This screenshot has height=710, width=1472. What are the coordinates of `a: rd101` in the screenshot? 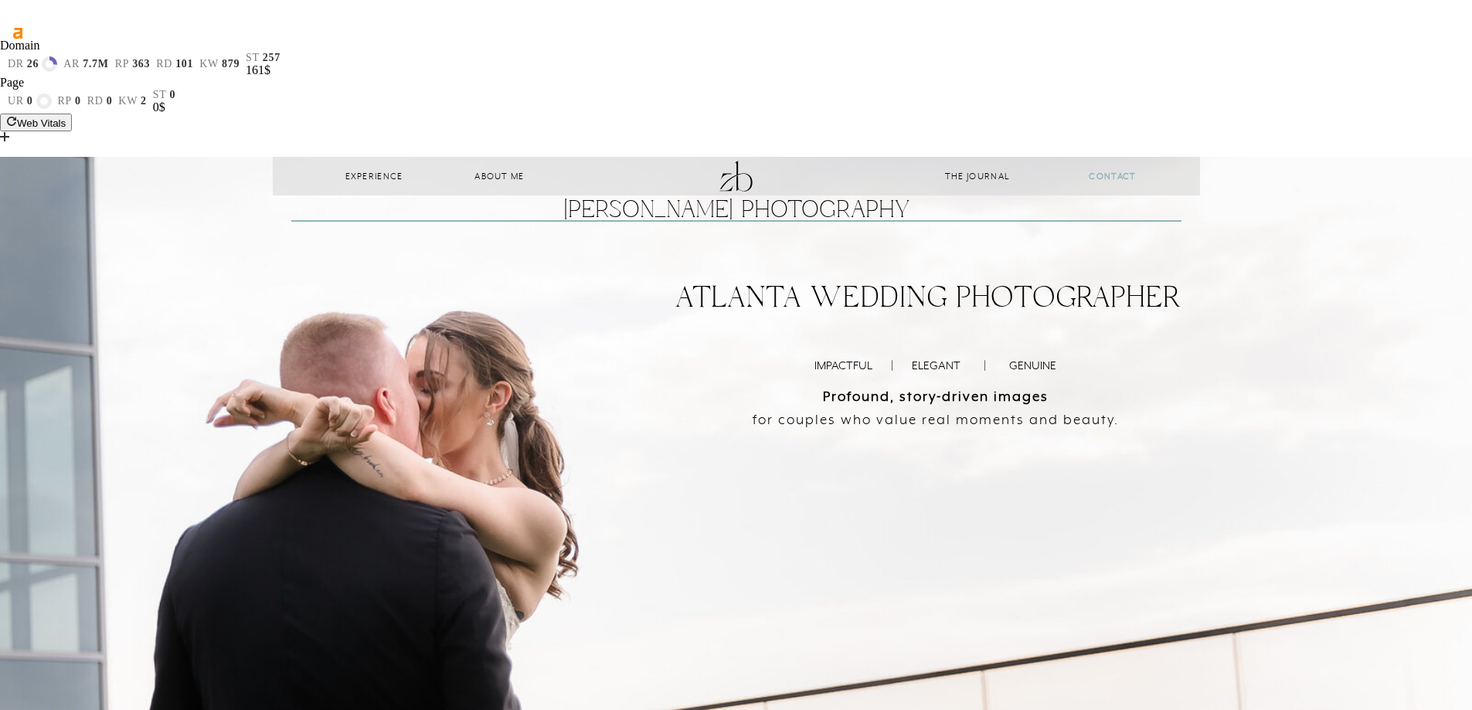 It's located at (175, 64).